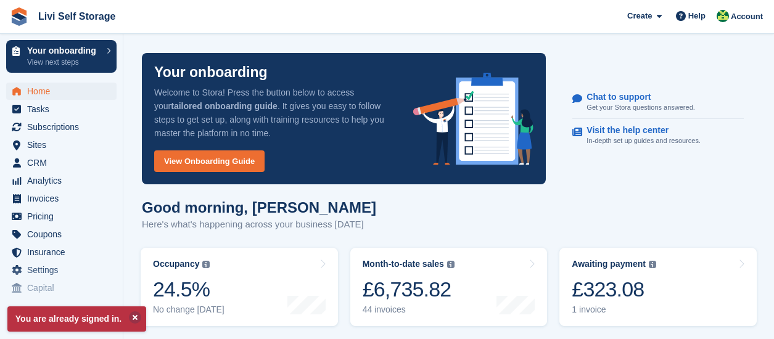 The width and height of the screenshot is (774, 339). Describe the element at coordinates (64, 234) in the screenshot. I see `span: Coupons` at that location.